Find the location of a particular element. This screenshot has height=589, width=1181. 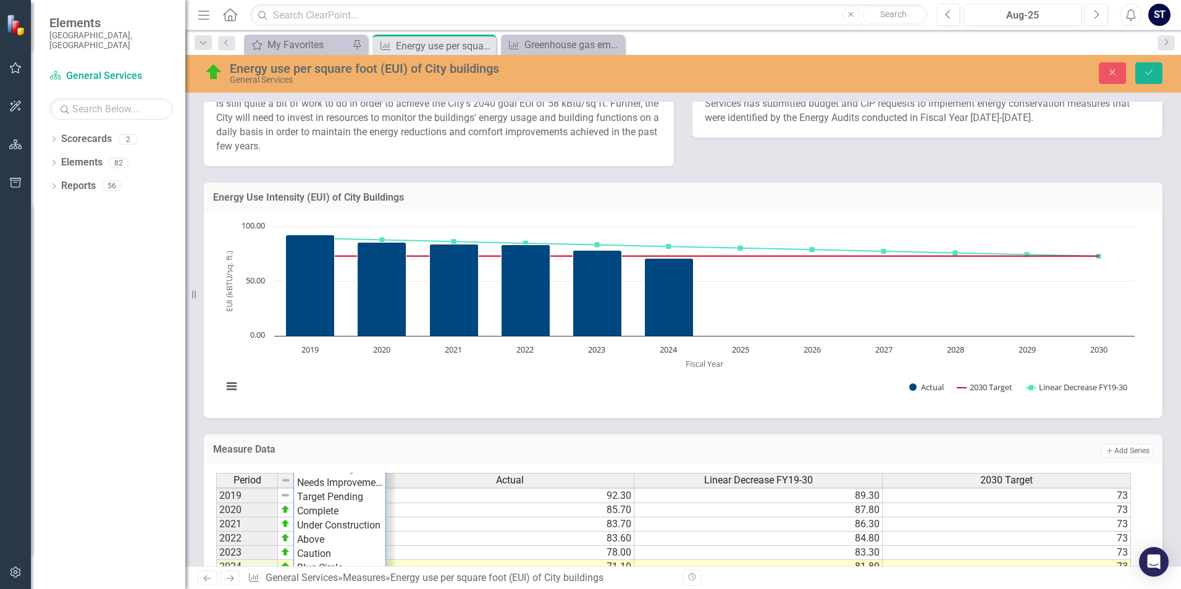

button: Aug-25 is located at coordinates (1022, 15).